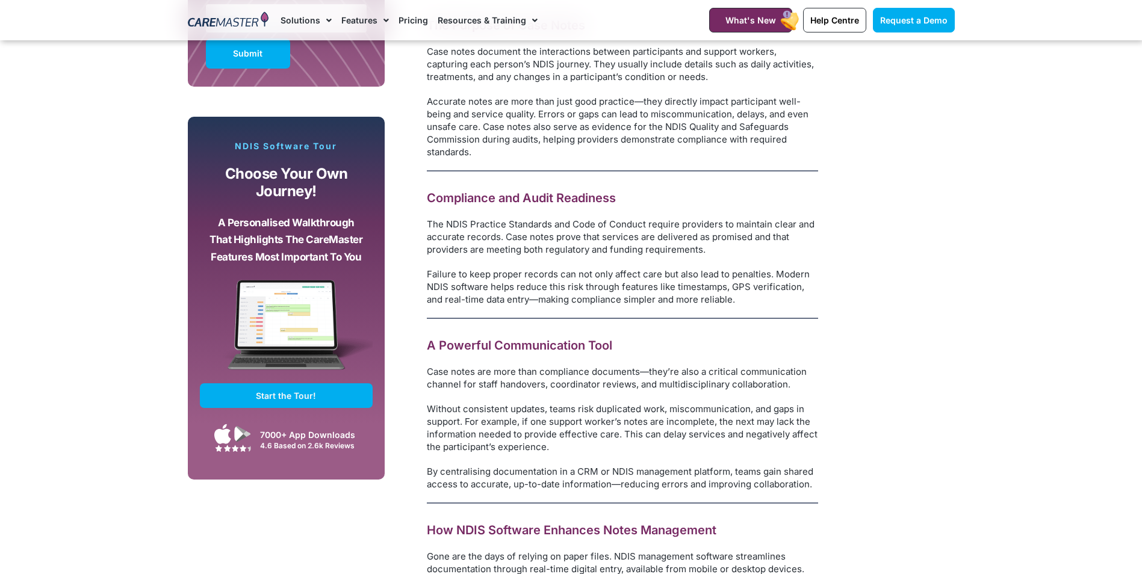 The width and height of the screenshot is (1142, 574). Describe the element at coordinates (287, 182) in the screenshot. I see `p: Choose your own journey!` at that location.